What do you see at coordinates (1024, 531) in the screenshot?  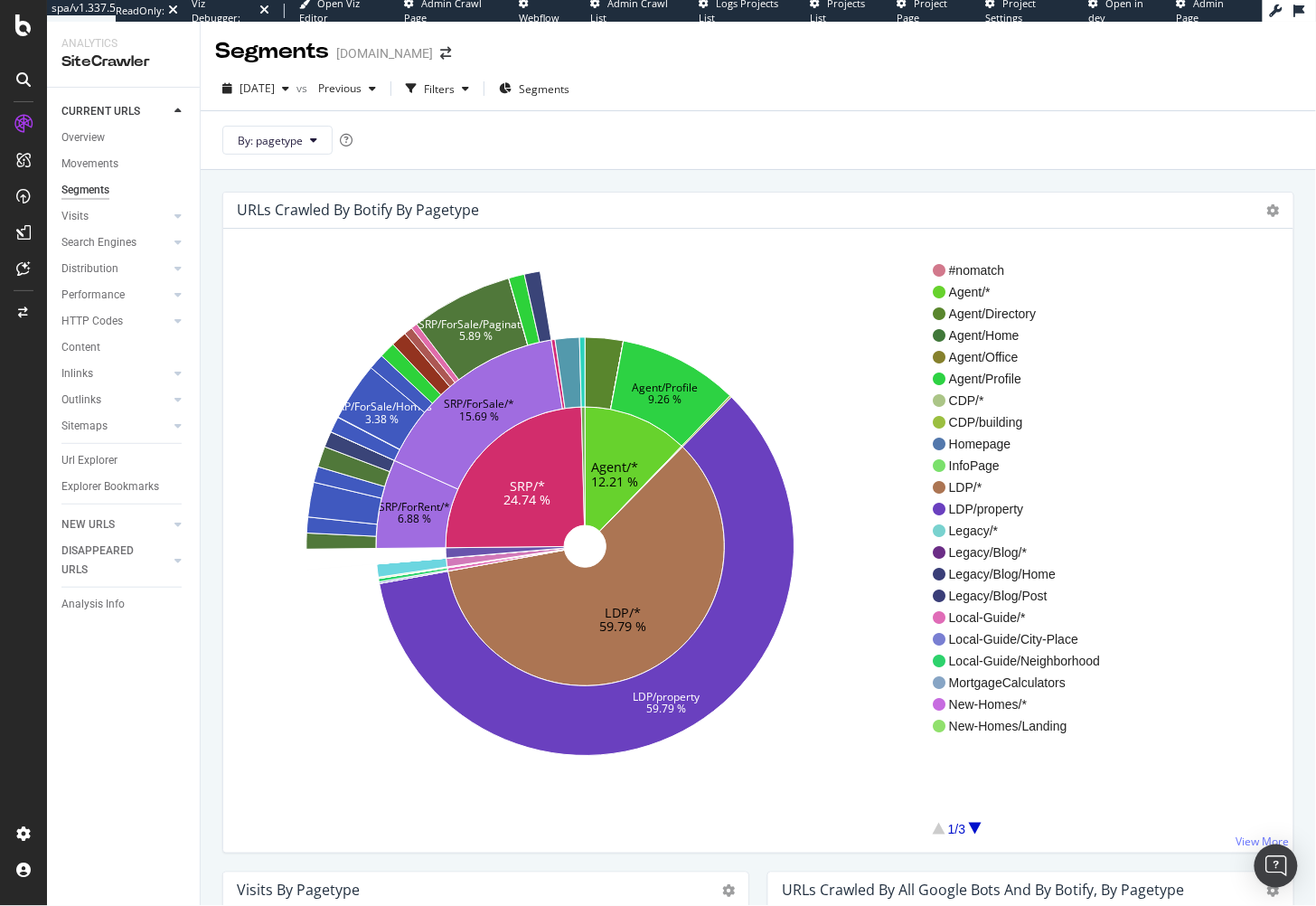 I see `span: Legacy/*` at bounding box center [1024, 531].